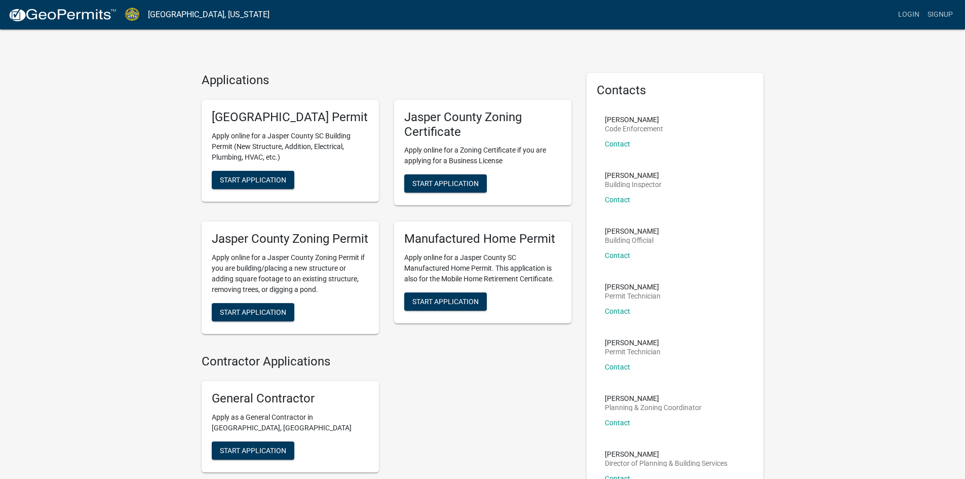 The image size is (965, 479). I want to click on img: Jasper County, South Carolina, so click(132, 14).